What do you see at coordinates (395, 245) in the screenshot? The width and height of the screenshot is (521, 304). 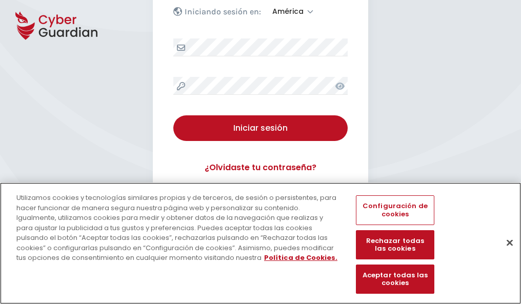 I see `button: Rechazar todas las cookies` at bounding box center [395, 245].